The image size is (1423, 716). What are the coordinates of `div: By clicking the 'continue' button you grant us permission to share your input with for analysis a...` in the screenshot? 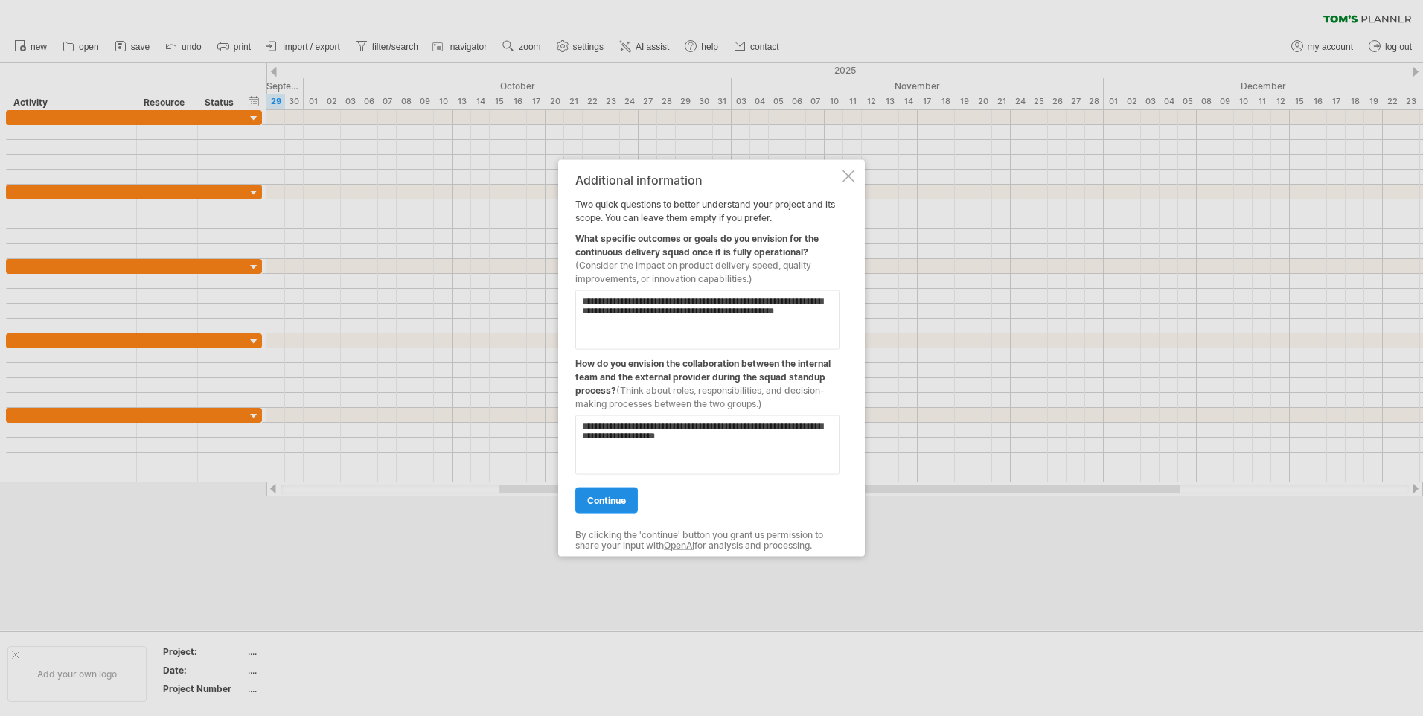 It's located at (707, 540).